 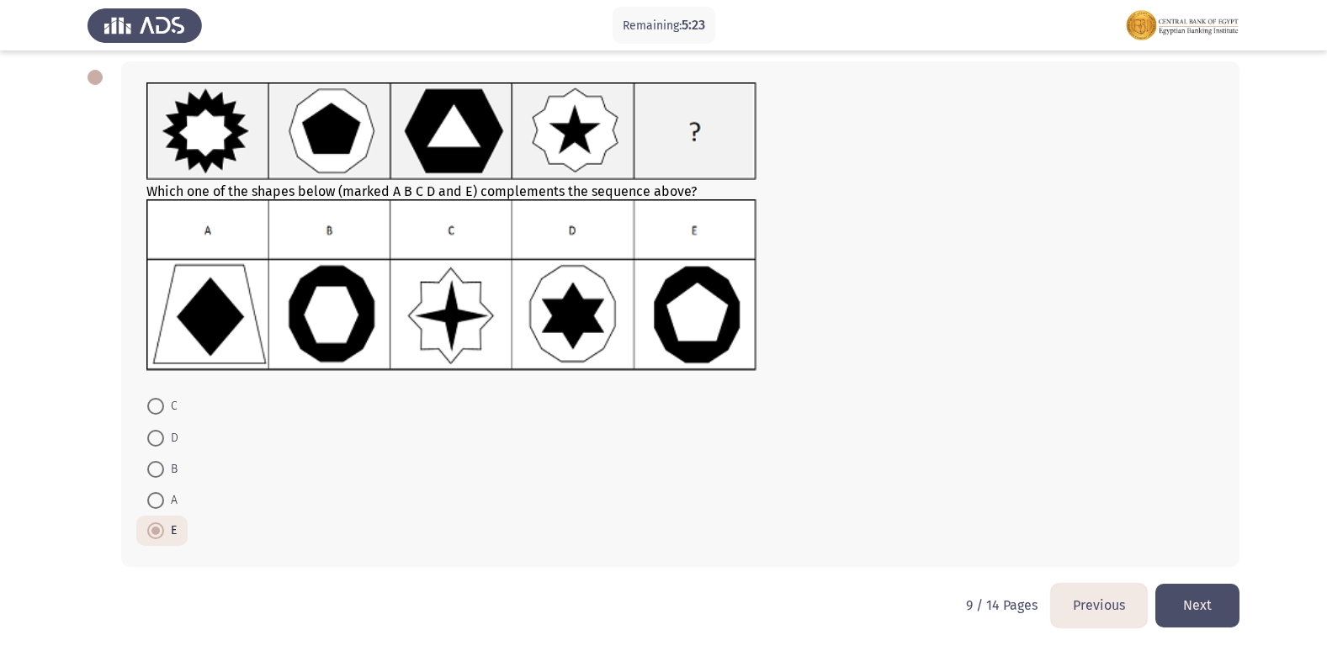 I want to click on img: Assessment logo of FOCUS Assessment 3 Modules EN, so click(x=1182, y=25).